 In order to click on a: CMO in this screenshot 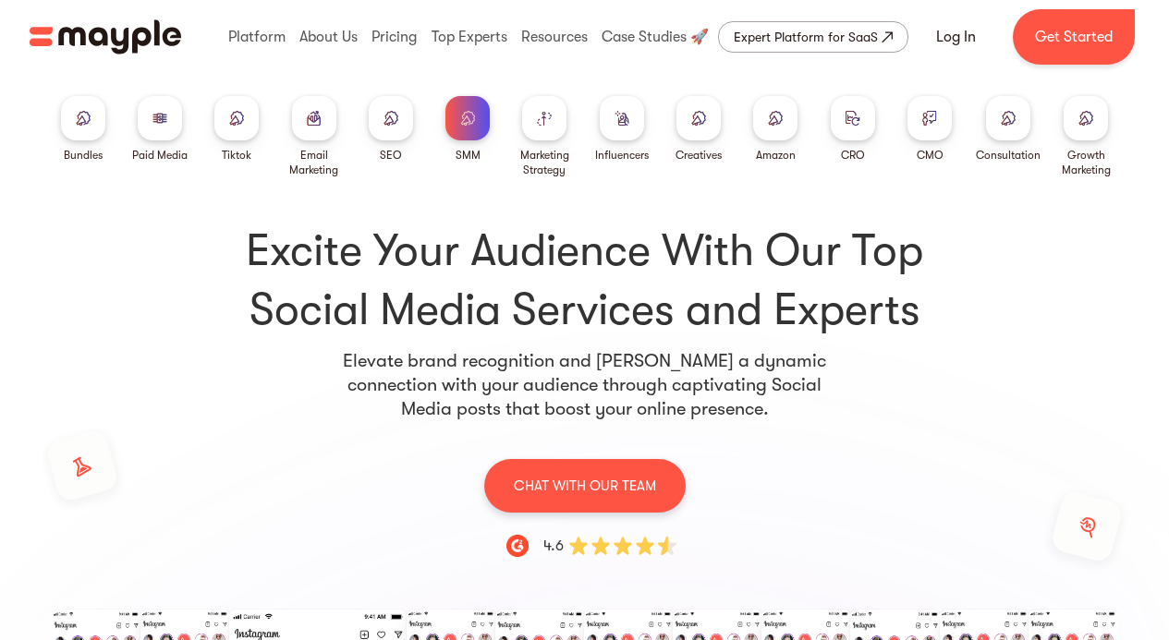, I will do `click(929, 129)`.